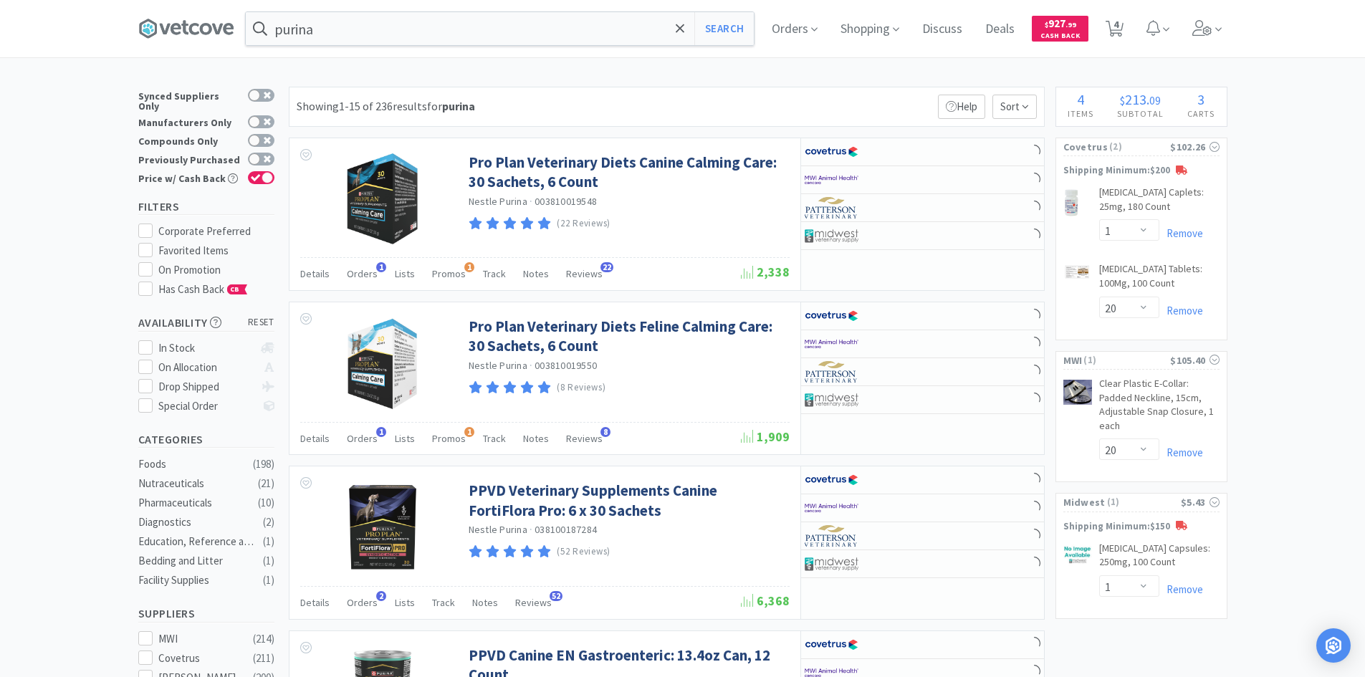 The height and width of the screenshot is (677, 1365). What do you see at coordinates (261, 322) in the screenshot?
I see `span: reset` at bounding box center [261, 322].